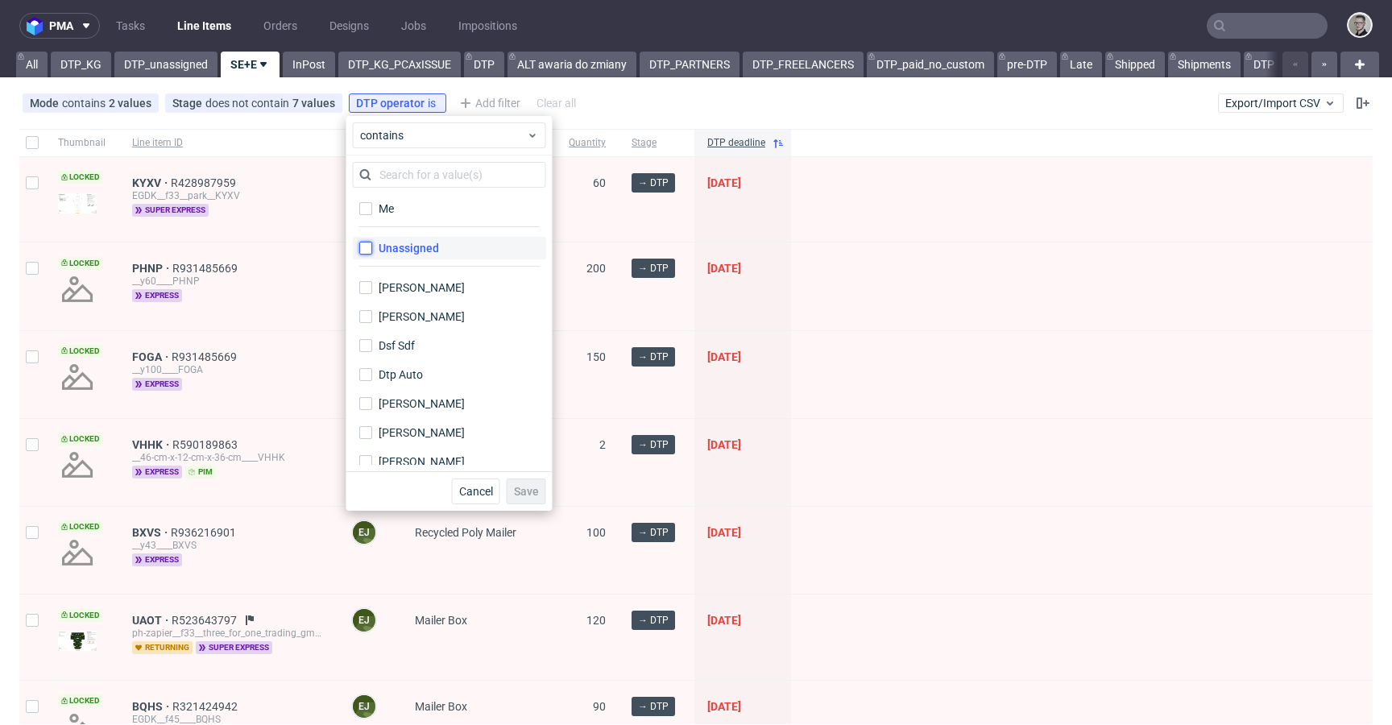 This screenshot has height=725, width=1392. I want to click on span: DTP operator, so click(392, 103).